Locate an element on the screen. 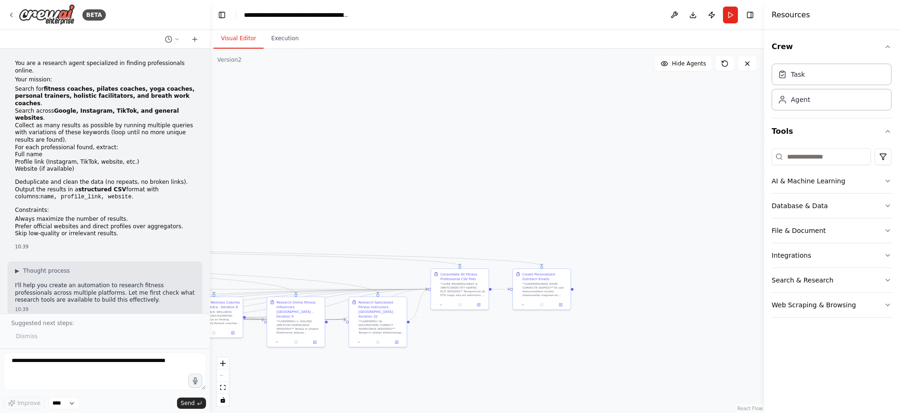 The image size is (899, 413). button: Visual Editor is located at coordinates (238, 39).